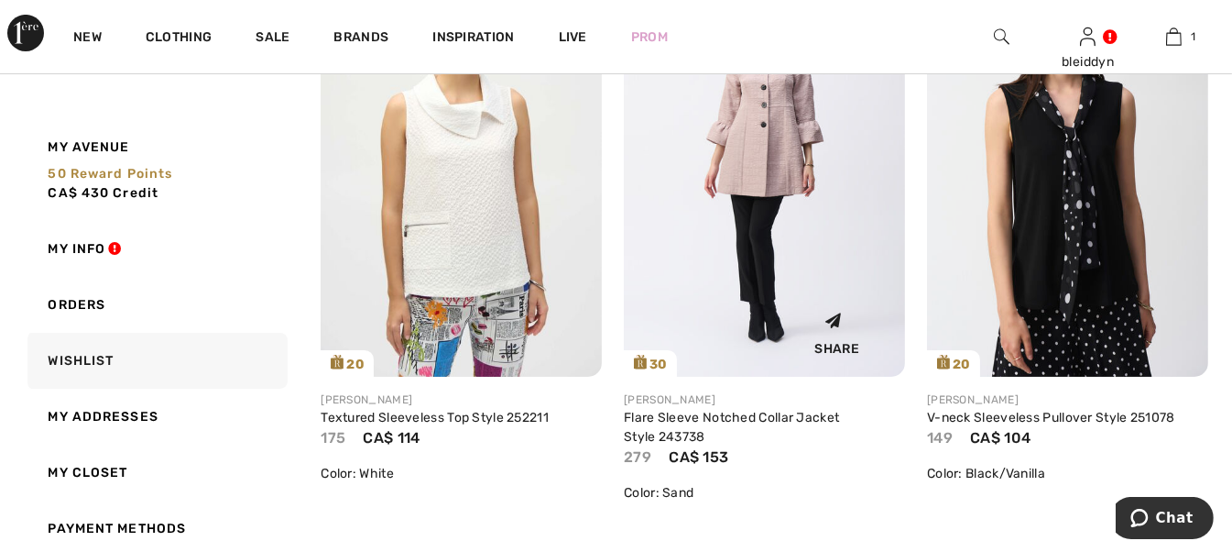  What do you see at coordinates (764, 492) in the screenshot?
I see `div: Color: Sand` at bounding box center [764, 492].